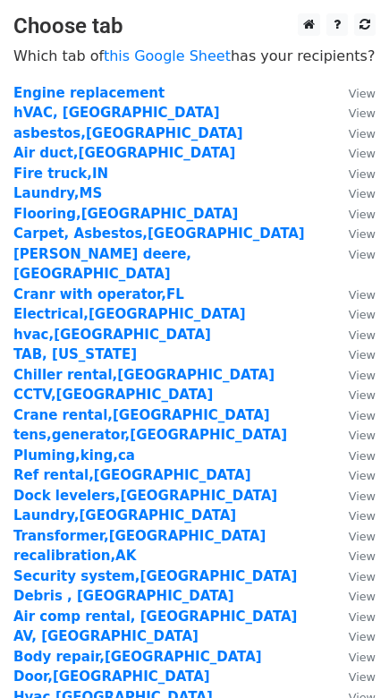 The image size is (389, 698). Describe the element at coordinates (74, 556) in the screenshot. I see `a: recalibration,AK` at that location.